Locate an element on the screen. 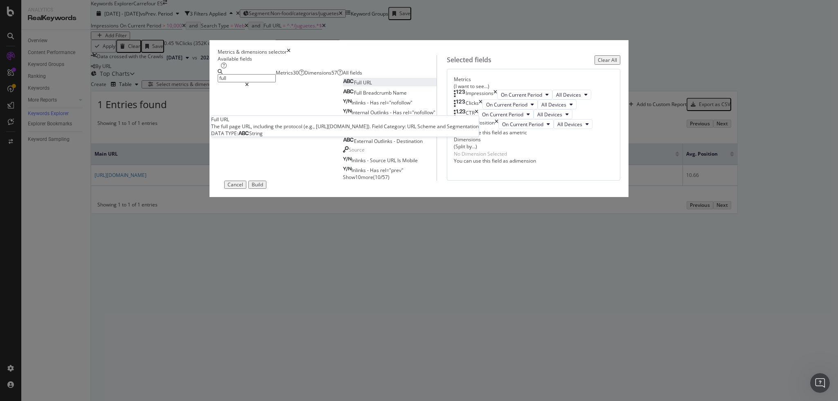 Image resolution: width=838 pixels, height=401 pixels. div: Build is located at coordinates (257, 185).